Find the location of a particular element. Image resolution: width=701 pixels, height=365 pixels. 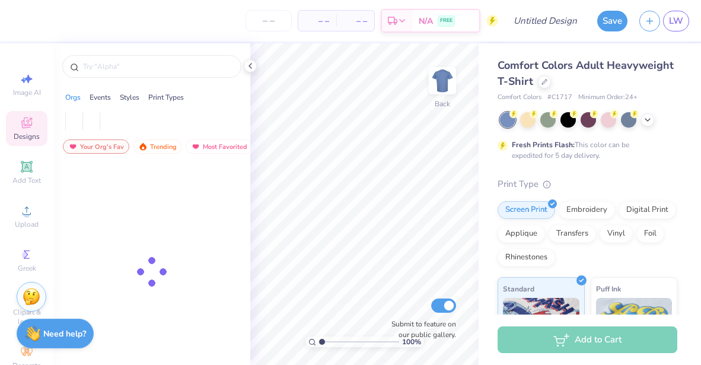

strong: Fresh Prints Flash: is located at coordinates (543, 145).